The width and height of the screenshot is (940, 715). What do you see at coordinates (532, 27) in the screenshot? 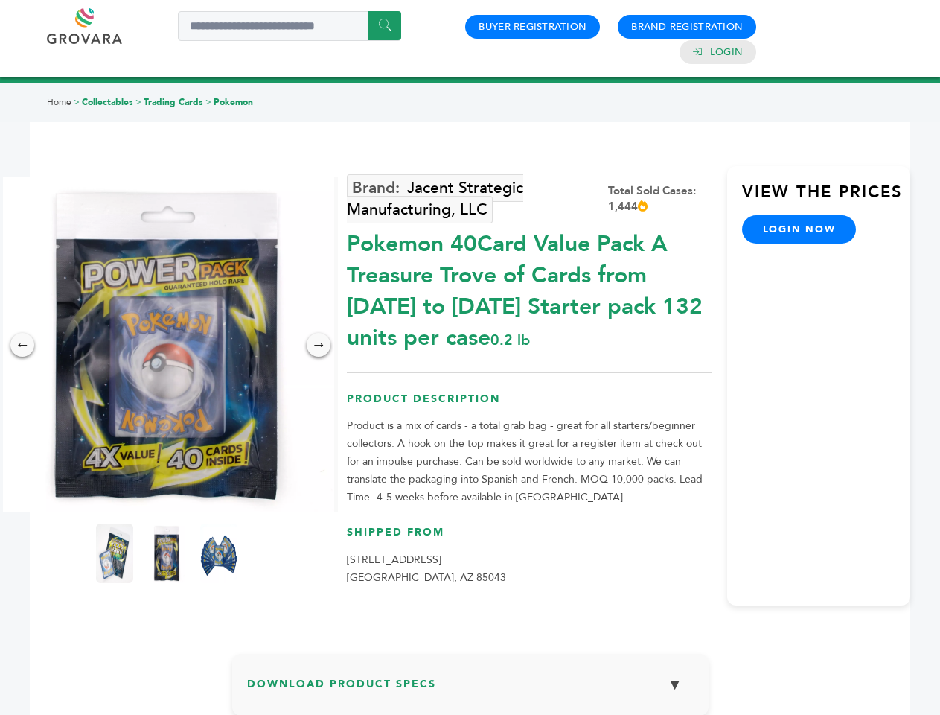
I see `a: Buyer Registration` at bounding box center [532, 27].